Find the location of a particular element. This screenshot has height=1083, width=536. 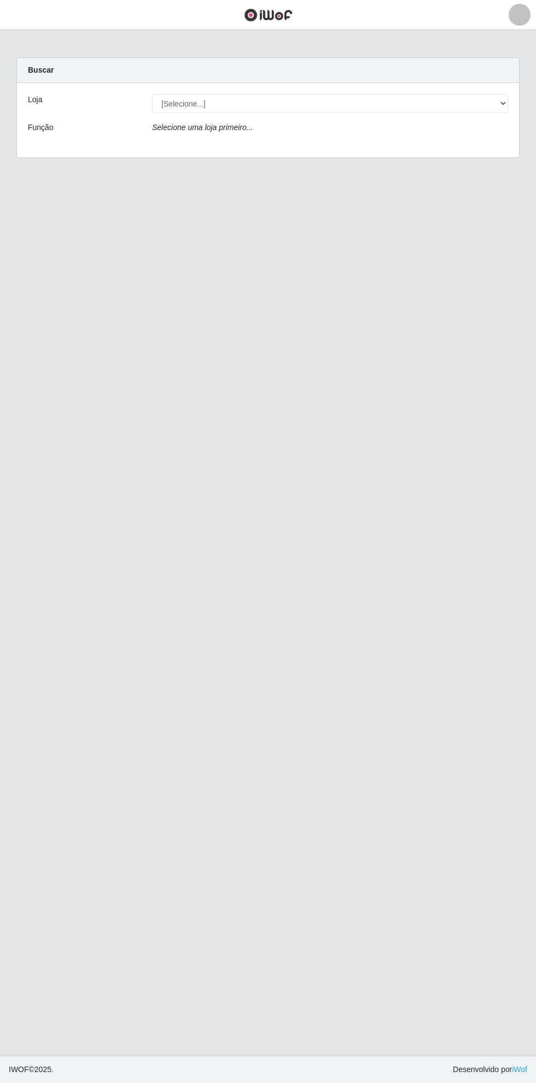

label: Loja is located at coordinates (35, 99).